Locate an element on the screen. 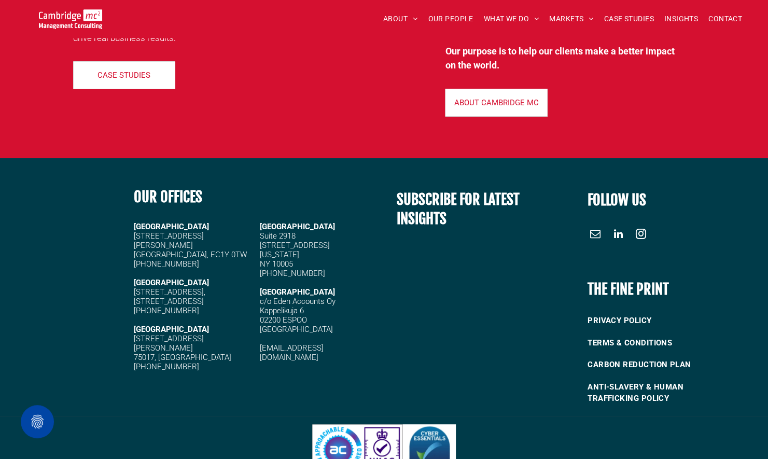  a: INSIGHTS is located at coordinates (681, 19).